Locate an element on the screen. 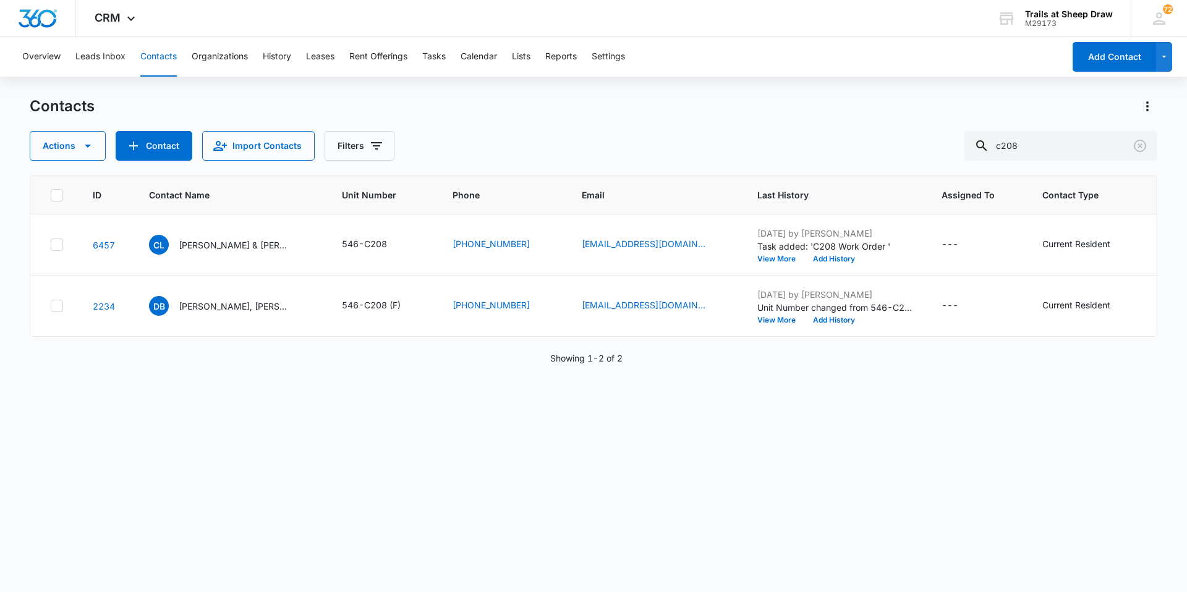 The image size is (1187, 592). div: Unit Number - 546-C208 (F) - Select to Edit Field is located at coordinates (382, 306).